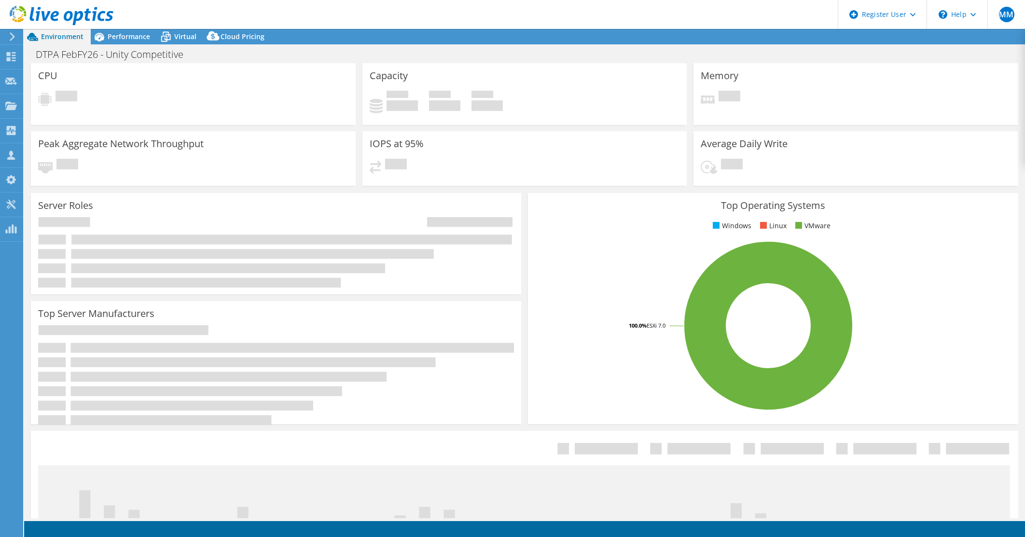 This screenshot has width=1025, height=537. Describe the element at coordinates (772, 226) in the screenshot. I see `li: Linux` at that location.